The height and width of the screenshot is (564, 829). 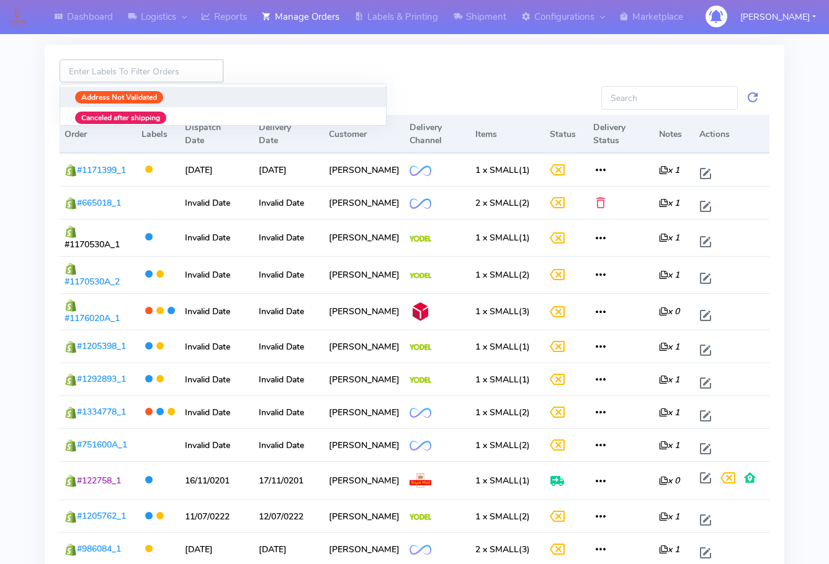 I want to click on strong: Canceled after shipping, so click(x=120, y=118).